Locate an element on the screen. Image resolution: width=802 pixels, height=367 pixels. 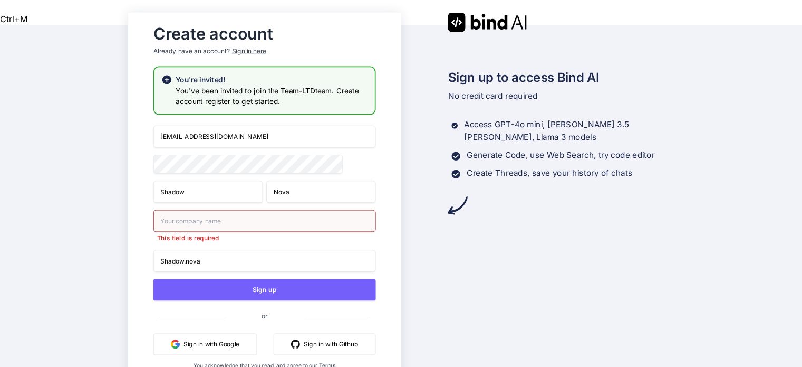
div: Sign in here is located at coordinates (249, 51).